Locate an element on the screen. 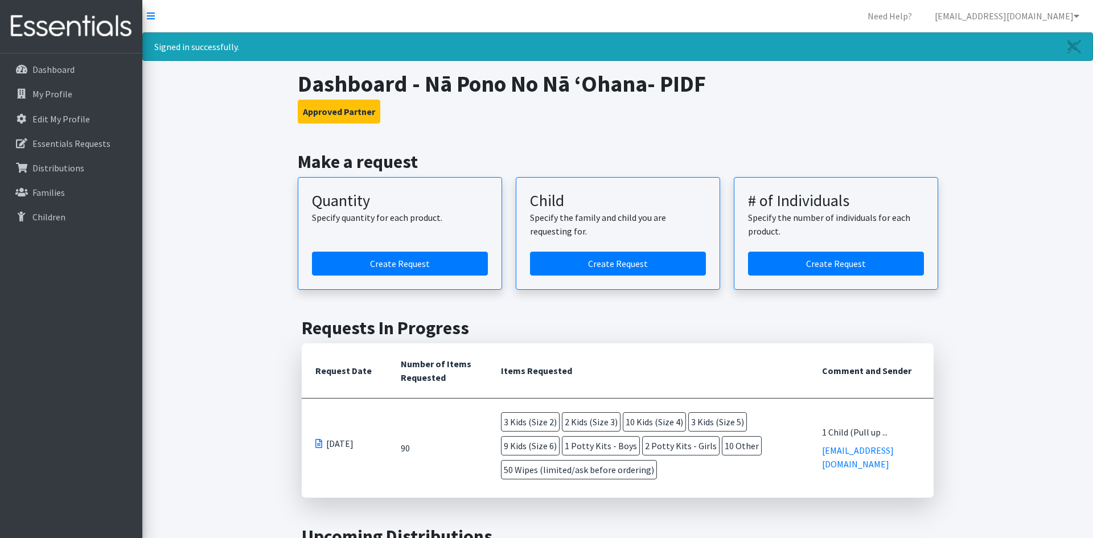 The width and height of the screenshot is (1093, 538). span: 2 Kids (Size 3) is located at coordinates (591, 422).